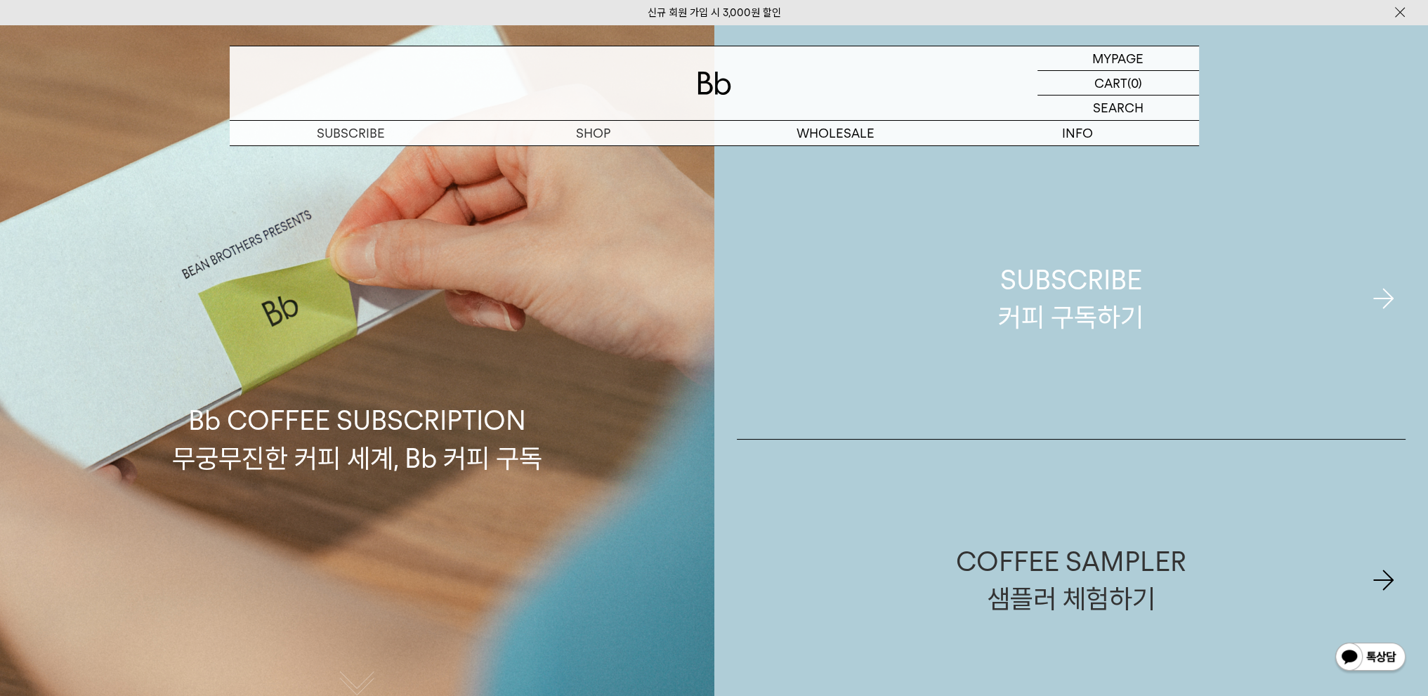 This screenshot has height=696, width=1428. Describe the element at coordinates (1118, 107) in the screenshot. I see `p: SEARCH` at that location.